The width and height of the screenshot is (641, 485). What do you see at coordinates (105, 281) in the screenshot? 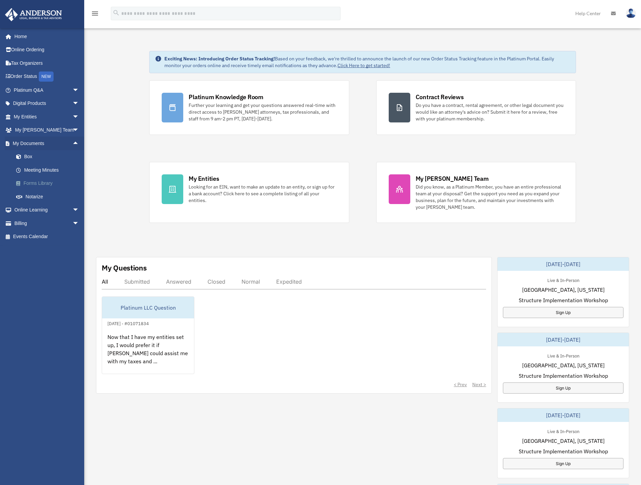
I see `div: All` at bounding box center [105, 281].